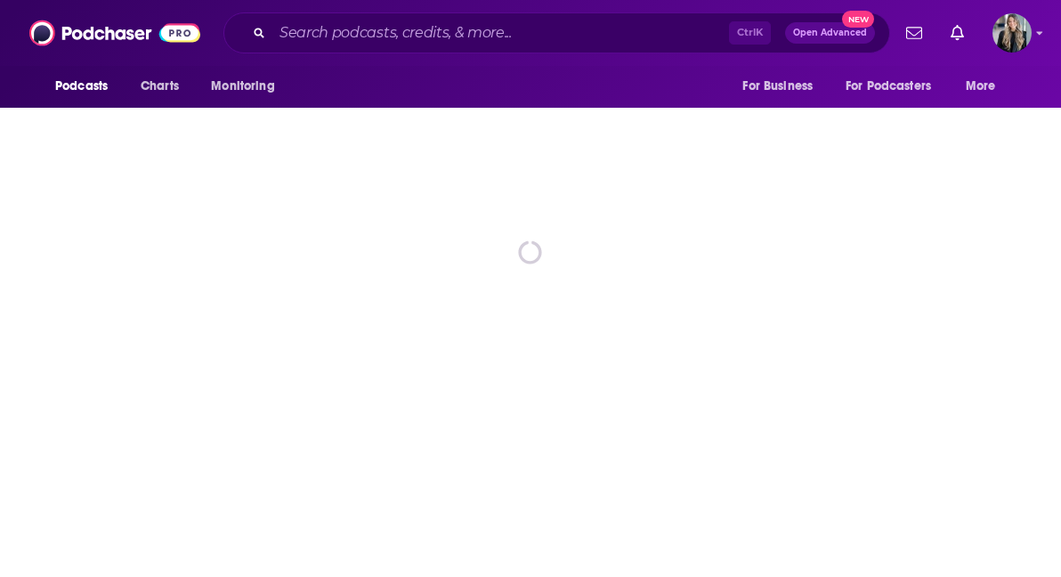 The width and height of the screenshot is (1061, 577). Describe the element at coordinates (750, 33) in the screenshot. I see `span: Ctrl K` at that location.